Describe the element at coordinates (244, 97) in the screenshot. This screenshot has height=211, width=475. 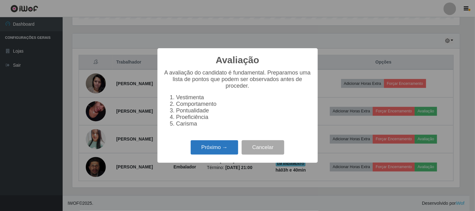
I see `li: Vestimenta` at that location.